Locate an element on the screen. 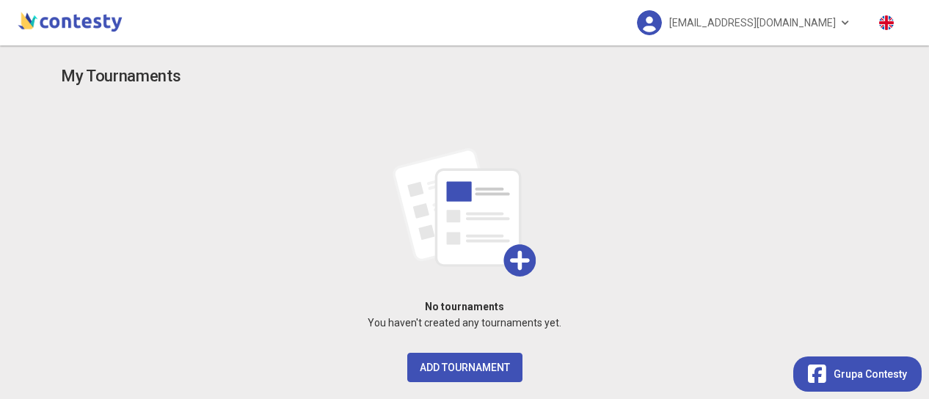  button: Add Tournament is located at coordinates (465, 368).